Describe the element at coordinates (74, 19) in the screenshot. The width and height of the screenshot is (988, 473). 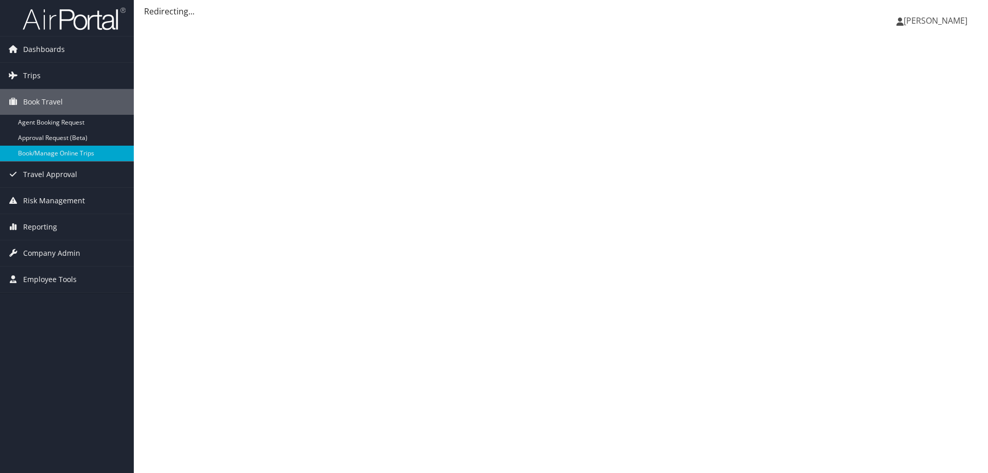
I see `img: airportal-logo.png` at that location.